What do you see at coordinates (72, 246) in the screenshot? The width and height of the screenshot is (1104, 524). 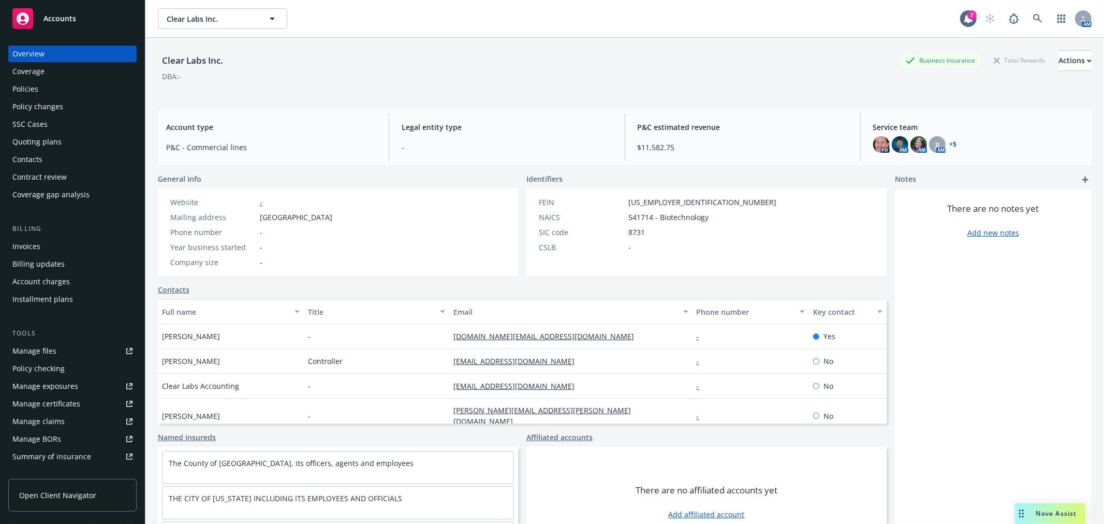 I see `a: Invoices` at bounding box center [72, 246].